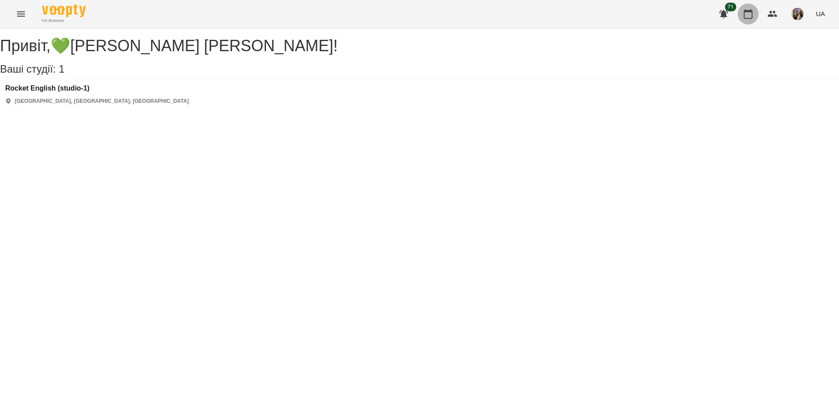  What do you see at coordinates (820, 14) in the screenshot?
I see `button: UA` at bounding box center [820, 14].